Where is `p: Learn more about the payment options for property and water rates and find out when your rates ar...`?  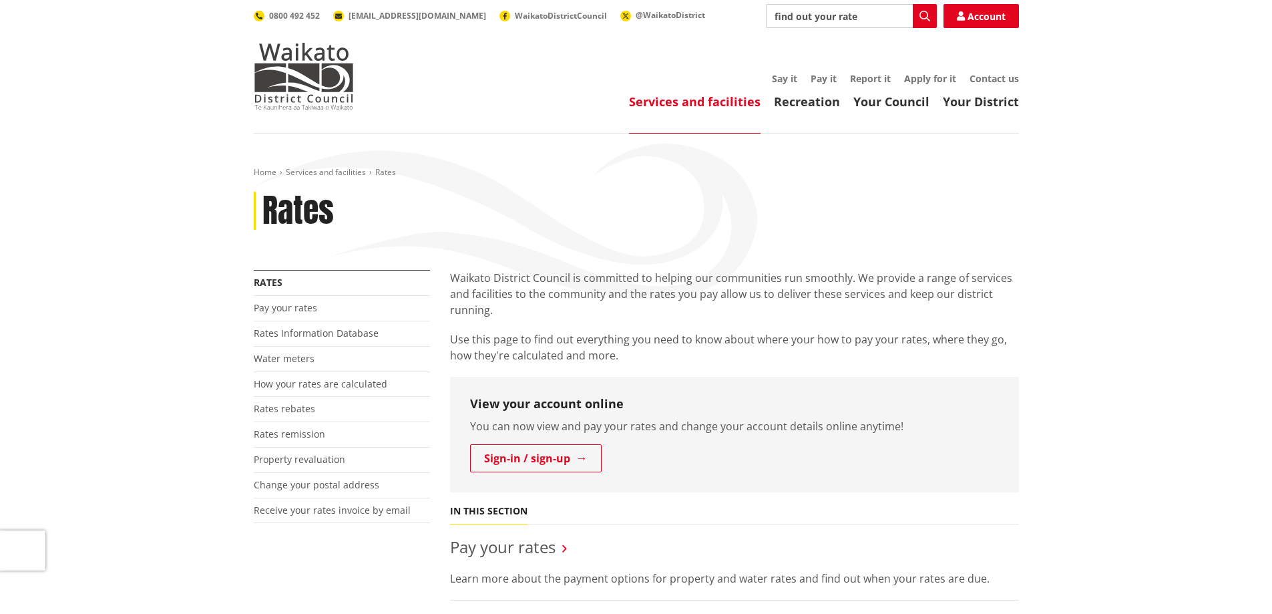
p: Learn more about the payment options for property and water rates and find out when your rates ar... is located at coordinates (735, 578).